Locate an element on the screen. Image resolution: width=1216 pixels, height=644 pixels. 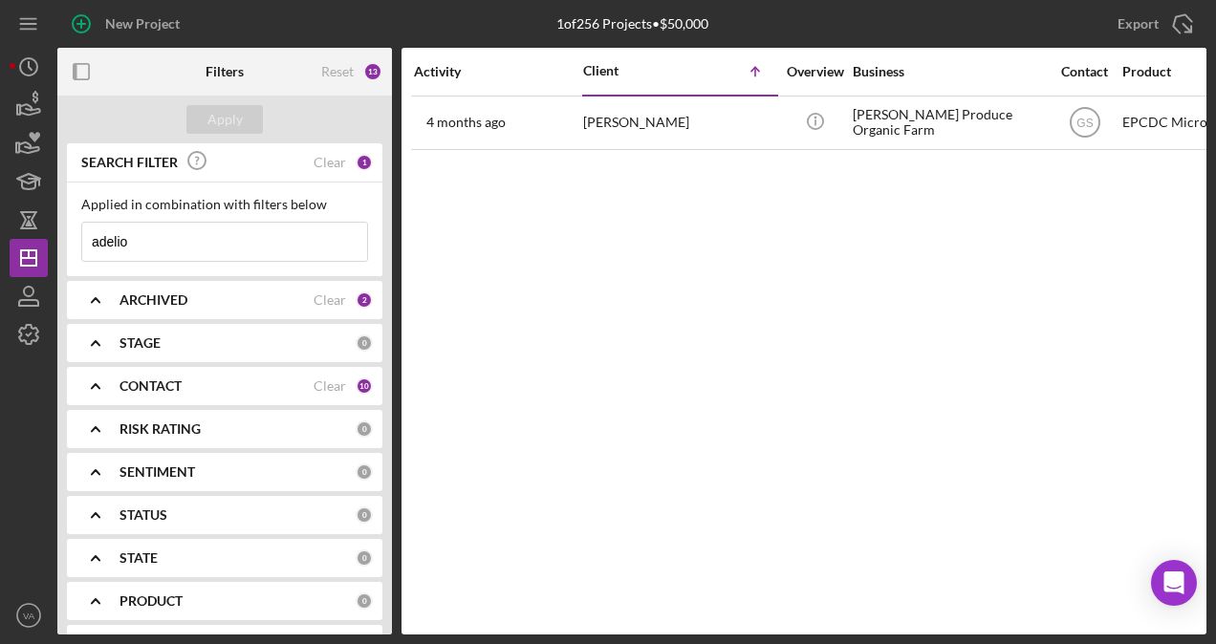
time: 2025-04-18 04:50 is located at coordinates (466, 122).